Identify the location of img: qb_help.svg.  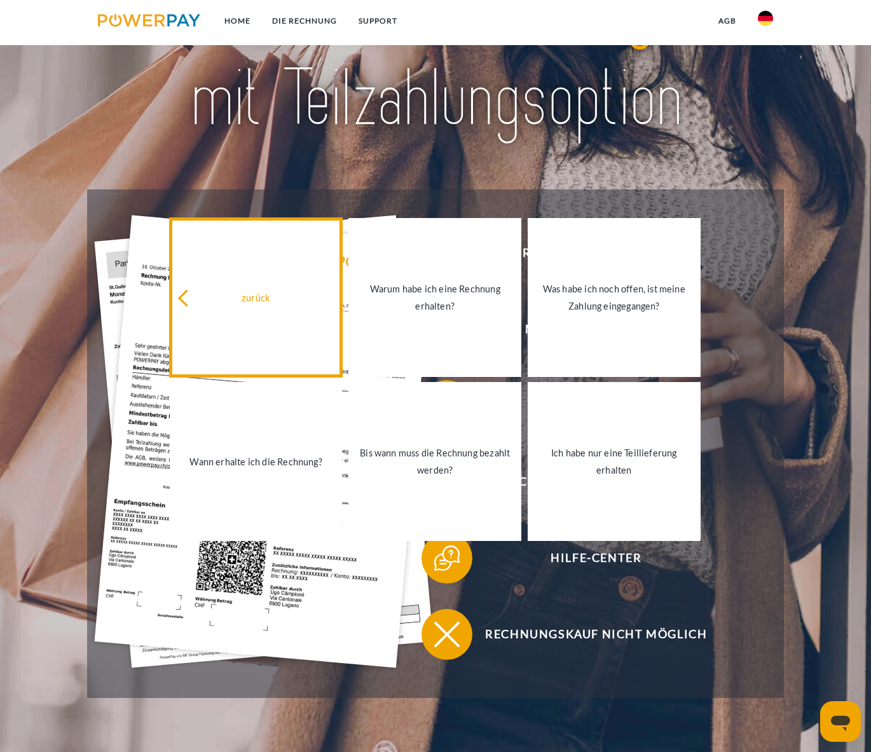
(447, 558).